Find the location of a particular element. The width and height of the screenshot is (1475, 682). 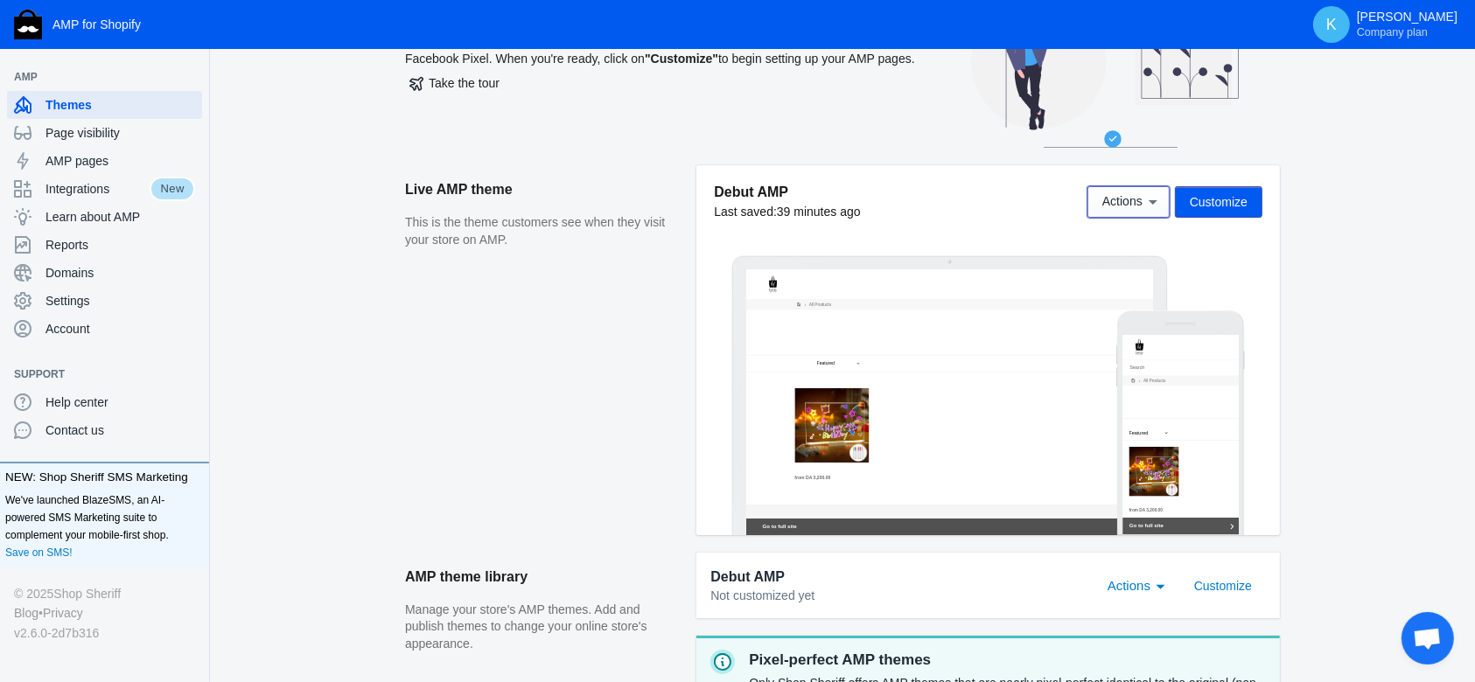

div: v2.6.0-2d7b316 is located at coordinates (104, 633).